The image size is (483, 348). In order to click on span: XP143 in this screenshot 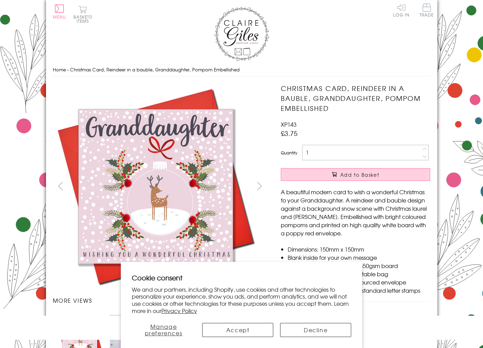, I will do `click(288, 124)`.